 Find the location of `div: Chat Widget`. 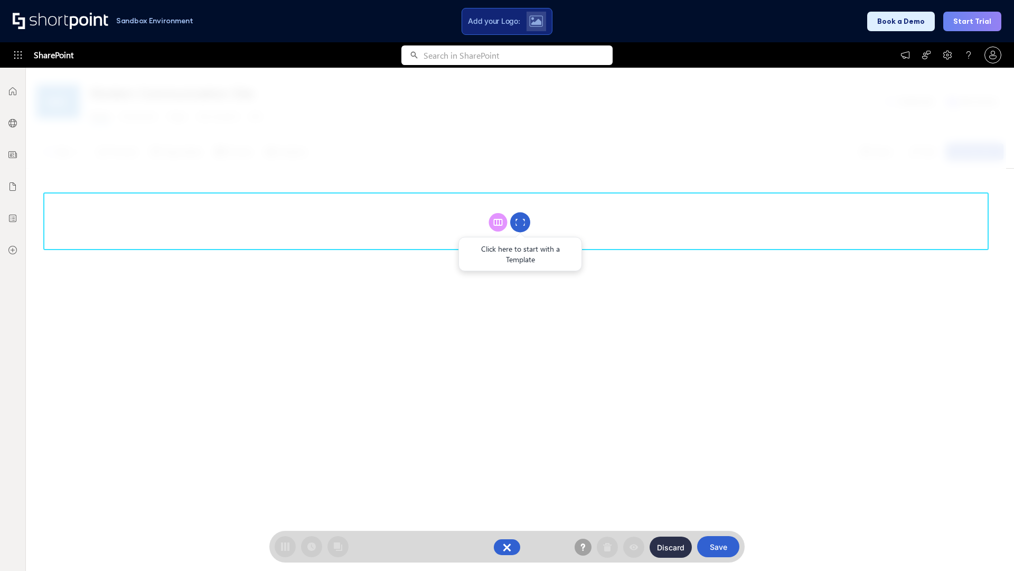

div: Chat Widget is located at coordinates (988, 545).